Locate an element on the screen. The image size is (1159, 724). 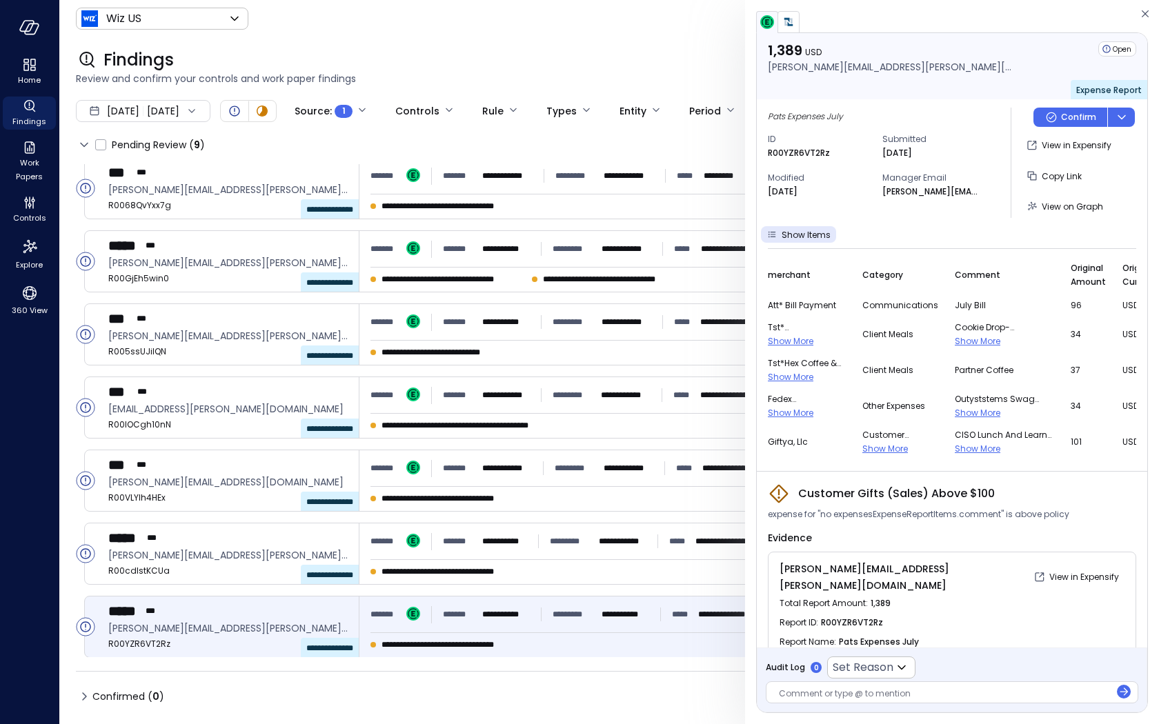
span: Evidence is located at coordinates (790, 538).